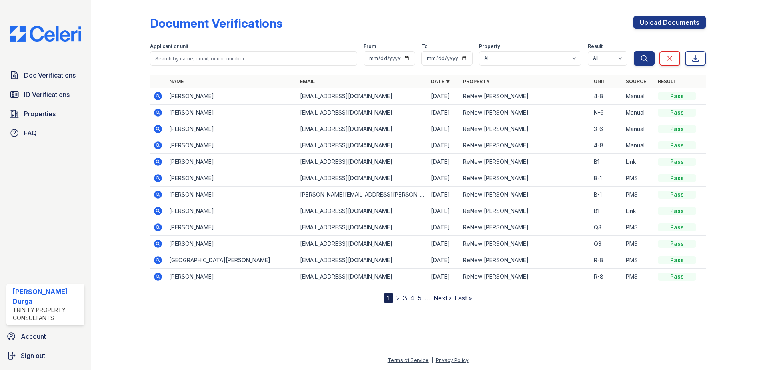  What do you see at coordinates (45, 133) in the screenshot?
I see `a: FAQ` at bounding box center [45, 133].